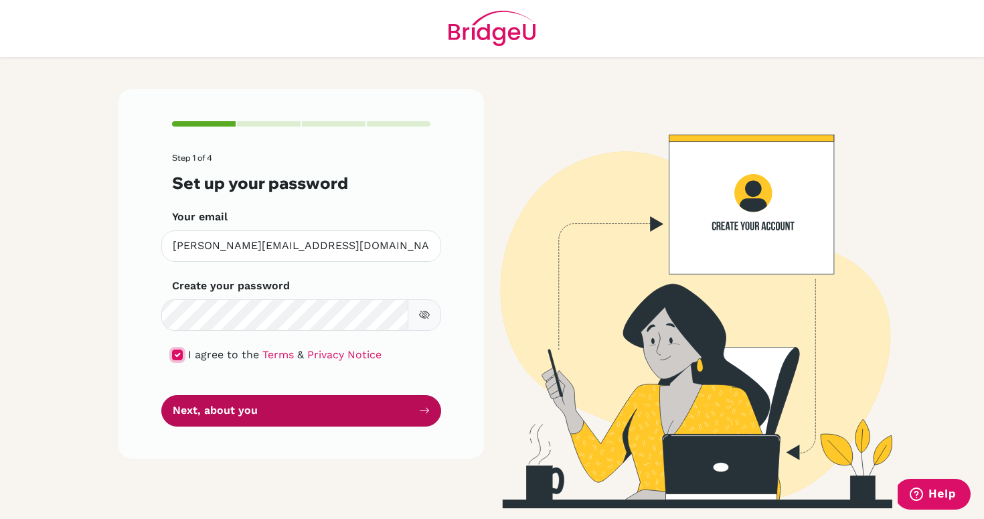 Image resolution: width=984 pixels, height=519 pixels. Describe the element at coordinates (44, 15) in the screenshot. I see `span: Help` at that location.